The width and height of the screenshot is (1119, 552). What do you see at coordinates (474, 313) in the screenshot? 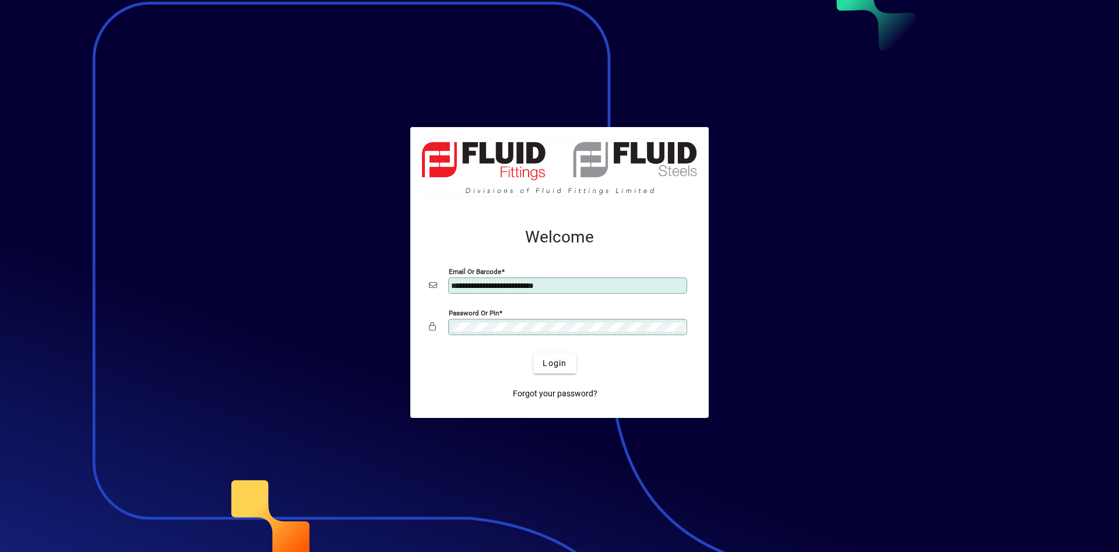
I see `mat-label: Password or Pin` at bounding box center [474, 313].